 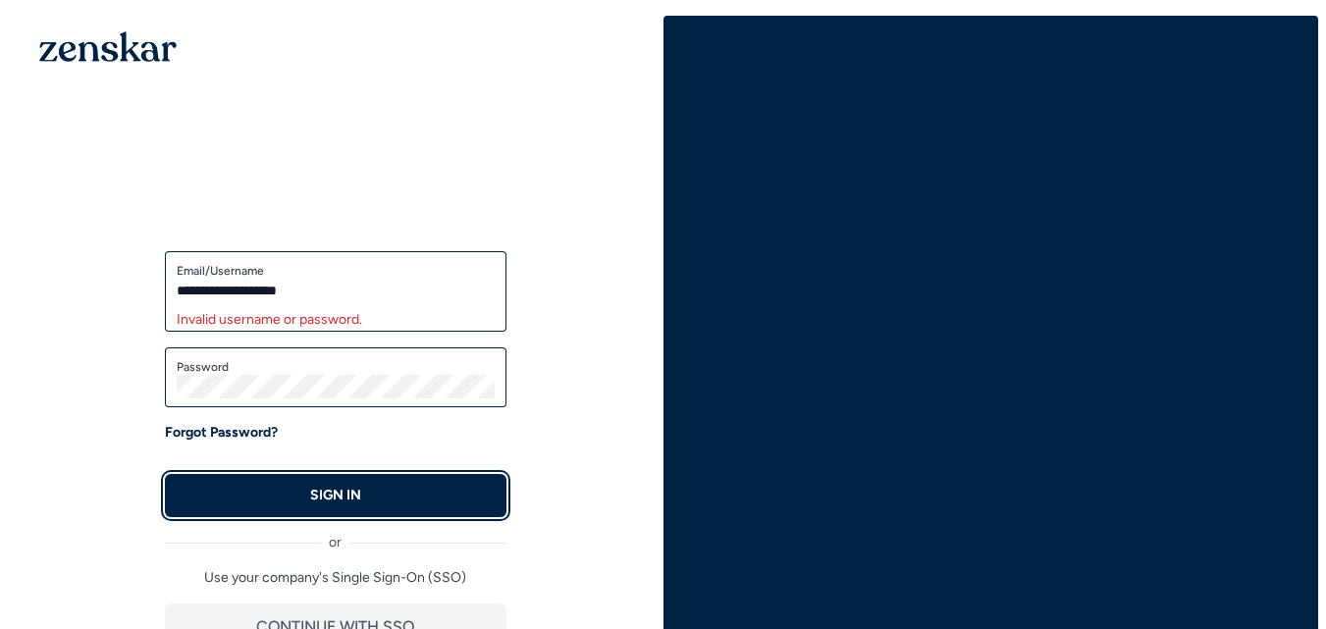 What do you see at coordinates (336, 578) in the screenshot?
I see `p: Use your company's Single Sign-On (SSO)` at bounding box center [336, 578].